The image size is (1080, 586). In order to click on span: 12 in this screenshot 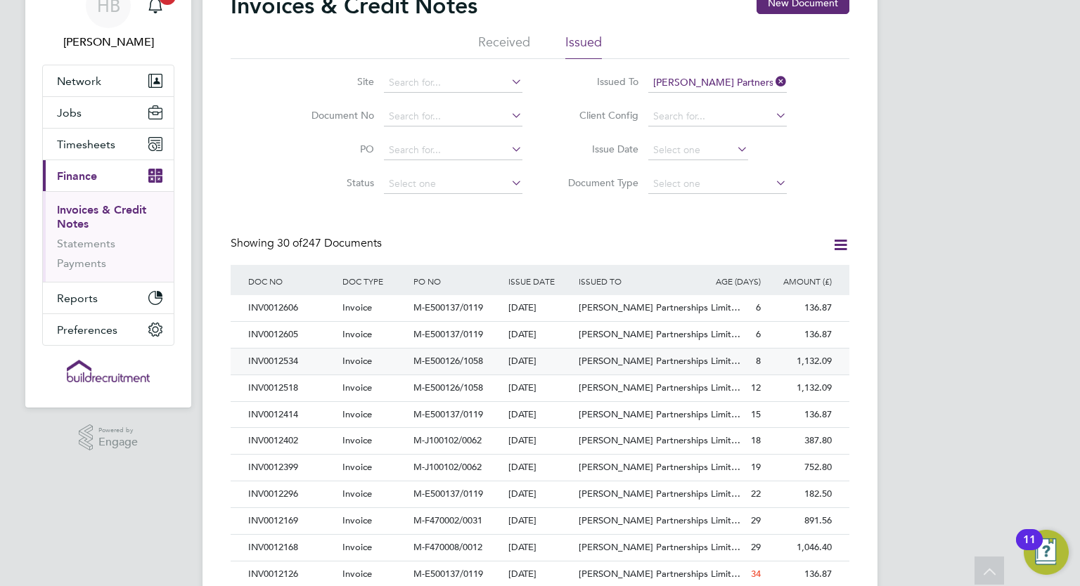, I will do `click(756, 387)`.